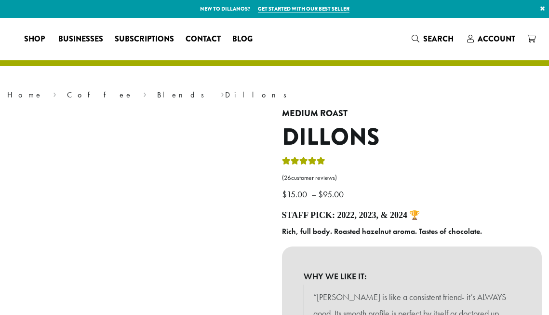 The image size is (549, 315). What do you see at coordinates (287, 177) in the screenshot?
I see `span: 26` at bounding box center [287, 177].